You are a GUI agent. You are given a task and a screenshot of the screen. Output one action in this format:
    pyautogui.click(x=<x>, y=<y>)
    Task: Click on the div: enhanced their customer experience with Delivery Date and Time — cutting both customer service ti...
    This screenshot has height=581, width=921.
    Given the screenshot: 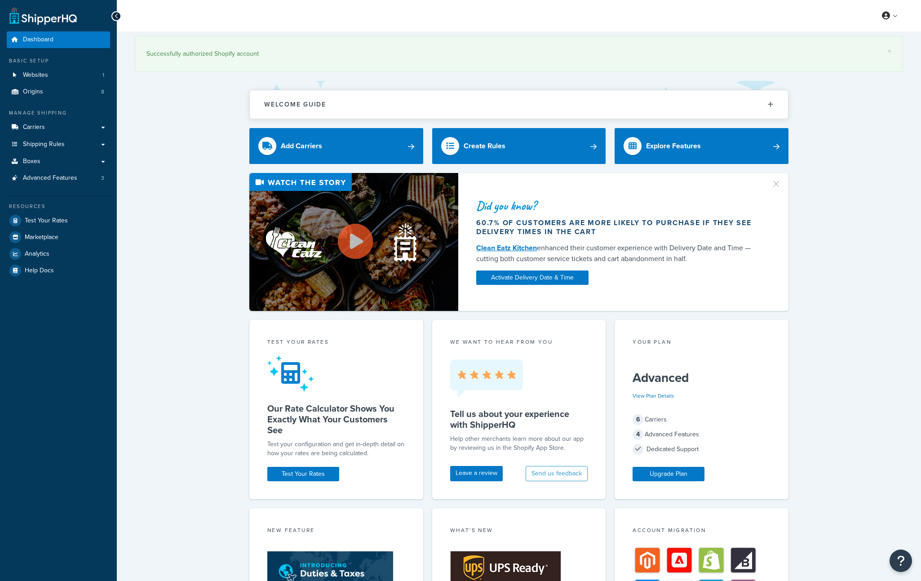 What is the action you would take?
    pyautogui.click(x=618, y=253)
    